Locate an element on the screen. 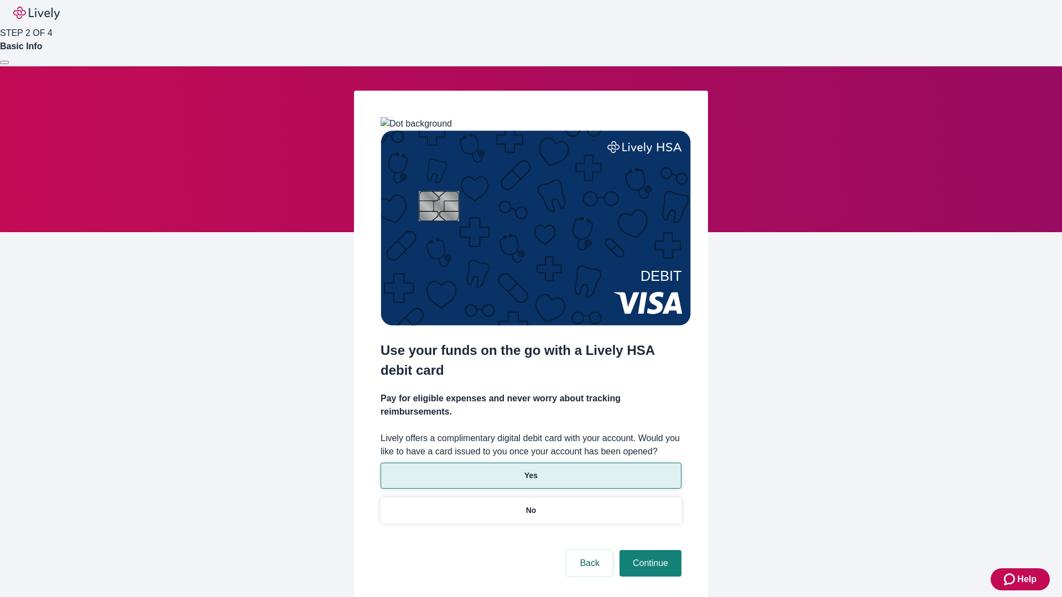 The image size is (1062, 597). h2: Use your funds on the go with a Lively HSA debit card is located at coordinates (531, 361).